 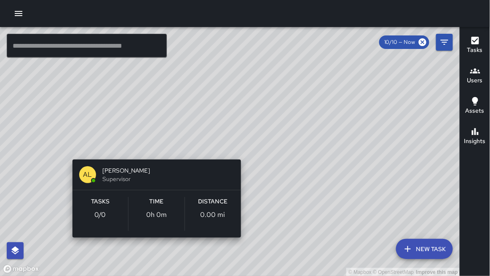 What do you see at coordinates (475, 106) in the screenshot?
I see `button: Assets` at bounding box center [475, 106].